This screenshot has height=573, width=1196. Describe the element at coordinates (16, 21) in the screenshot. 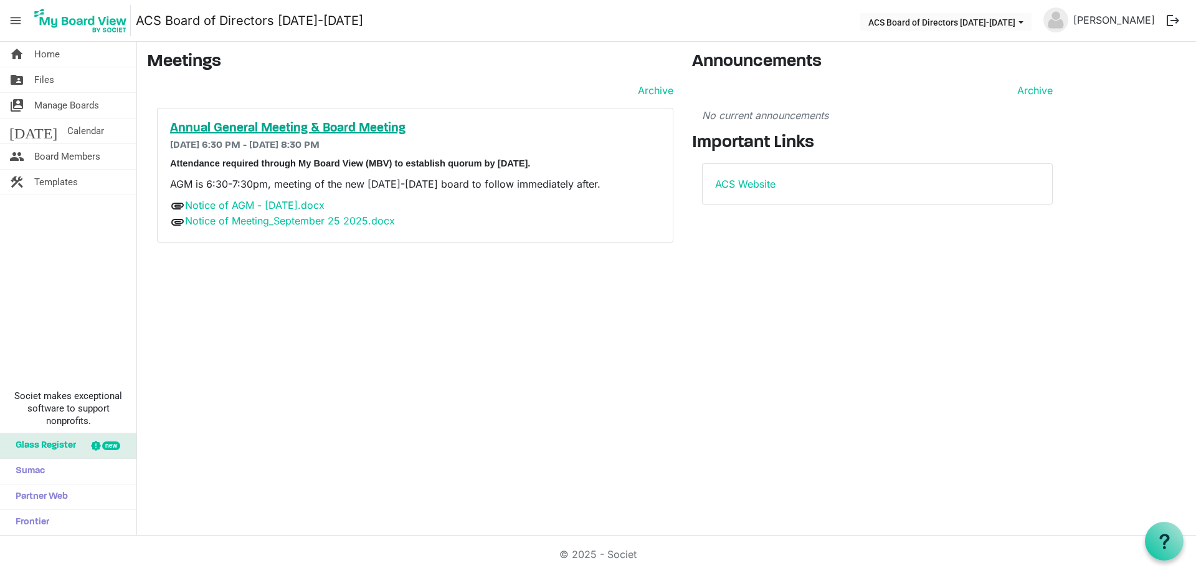

I see `span: menu` at that location.